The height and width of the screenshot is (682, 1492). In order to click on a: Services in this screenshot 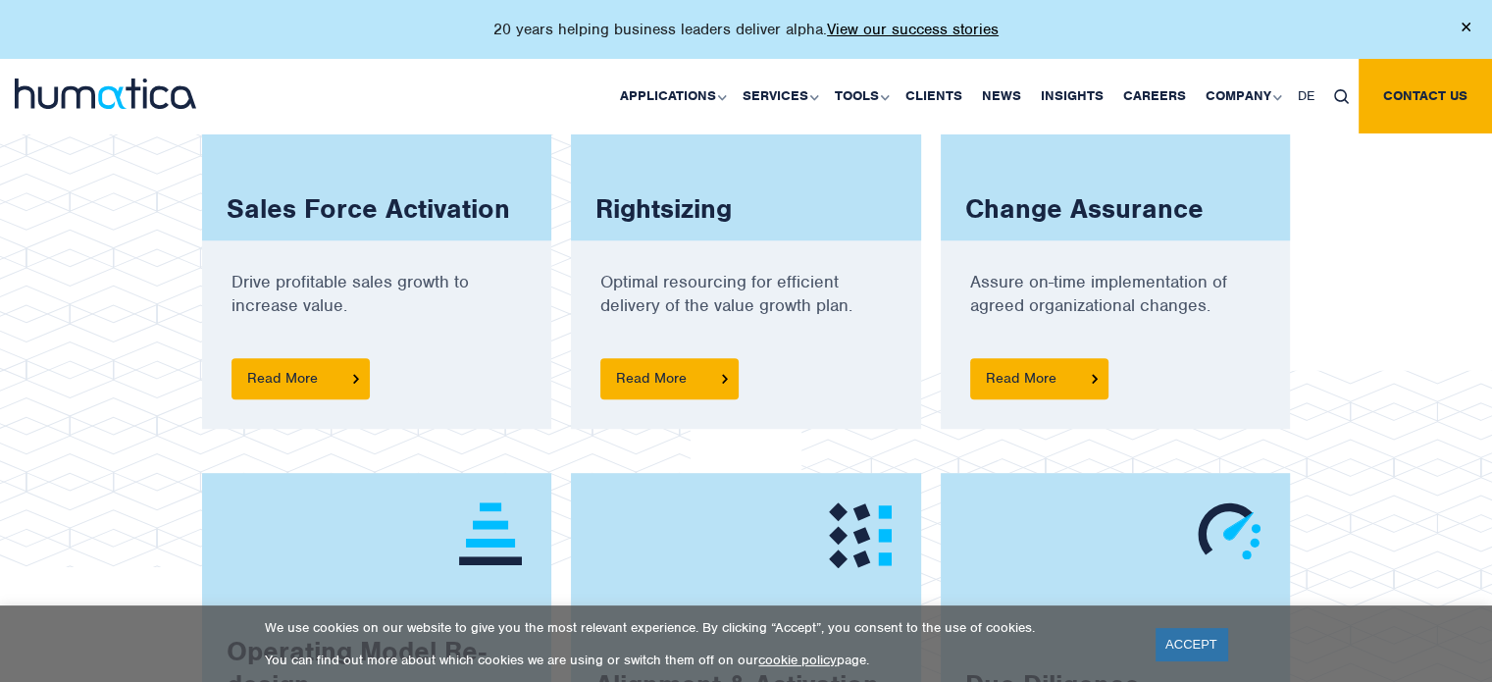, I will do `click(779, 96)`.